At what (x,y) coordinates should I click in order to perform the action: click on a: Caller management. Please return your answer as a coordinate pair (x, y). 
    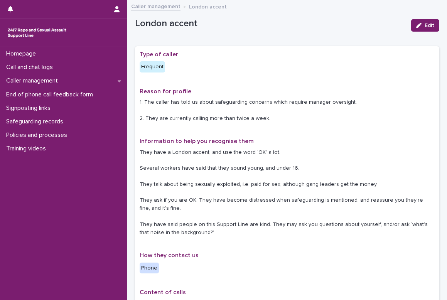
    Looking at the image, I should click on (156, 6).